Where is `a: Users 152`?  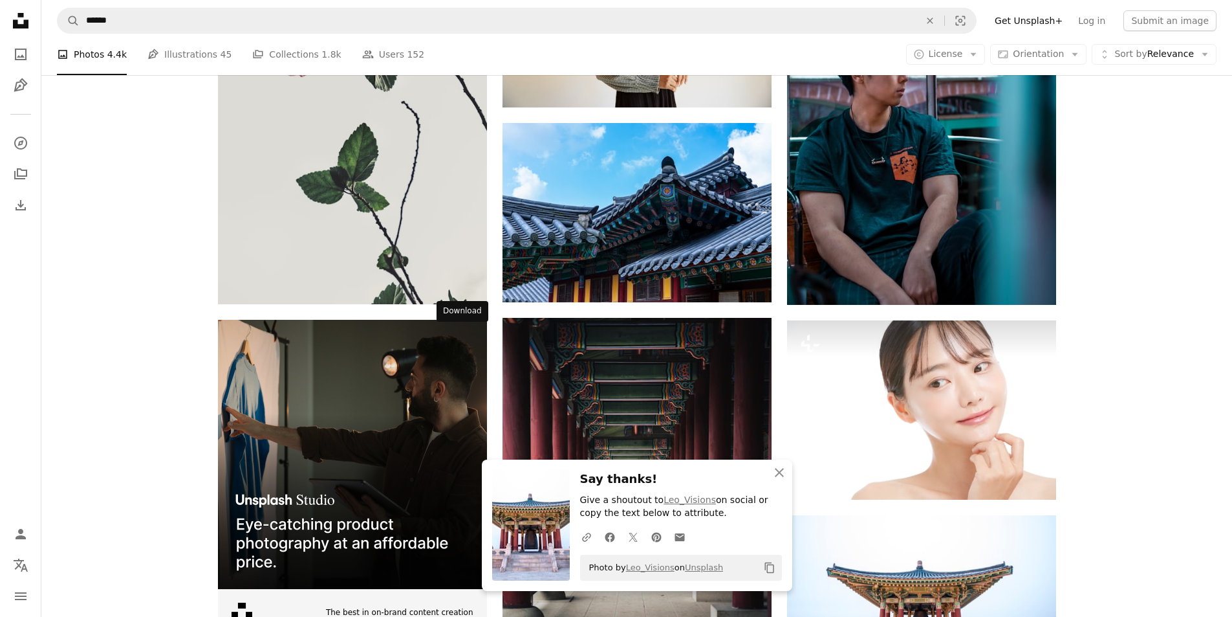 a: Users 152 is located at coordinates (393, 54).